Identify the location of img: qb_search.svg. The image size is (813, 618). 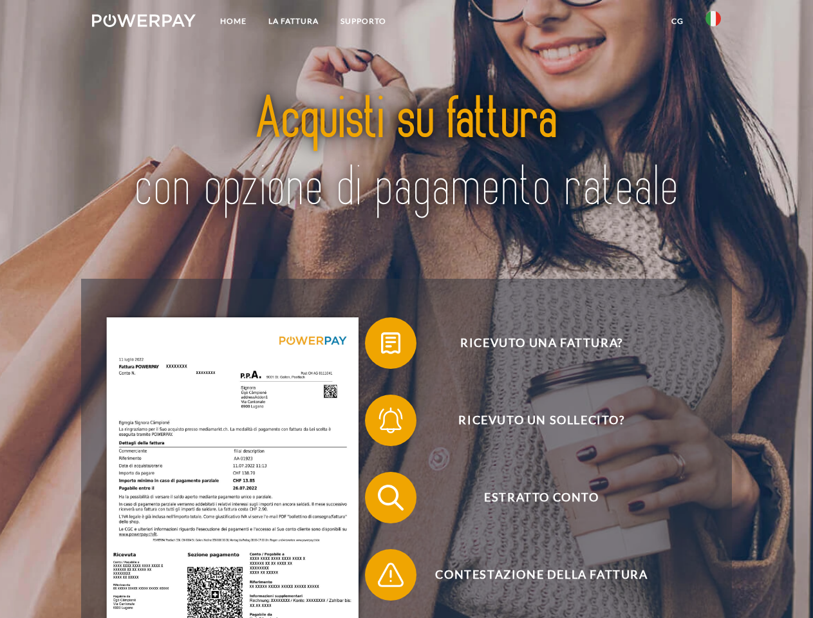
(391, 498).